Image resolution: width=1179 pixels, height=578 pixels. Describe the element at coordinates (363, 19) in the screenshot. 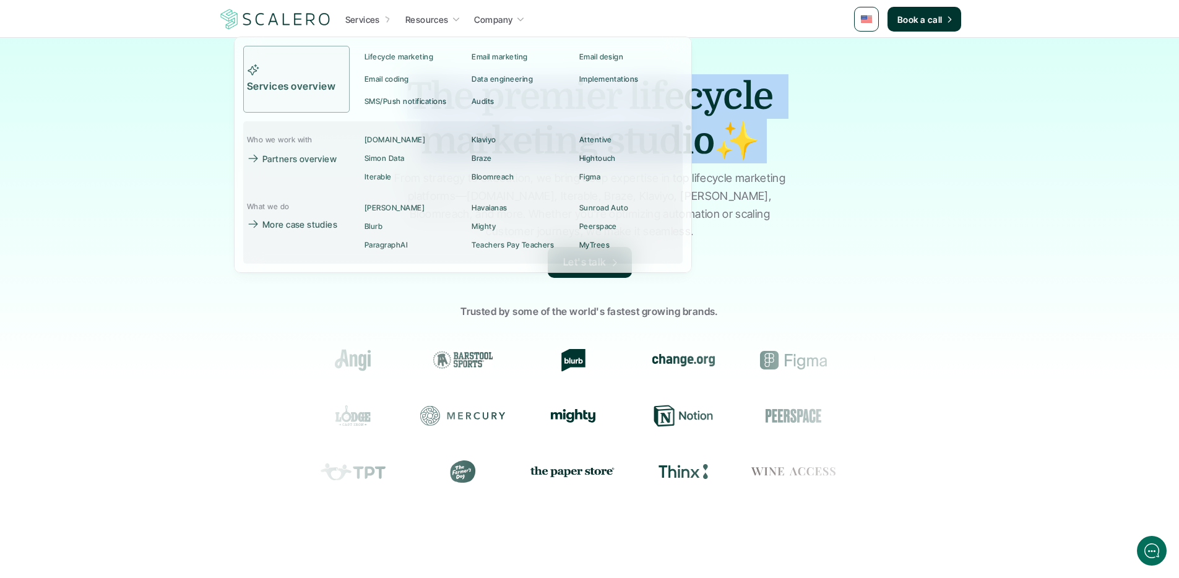

I see `p: Services` at that location.